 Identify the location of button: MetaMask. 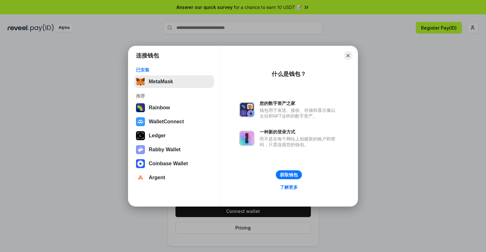
(174, 82).